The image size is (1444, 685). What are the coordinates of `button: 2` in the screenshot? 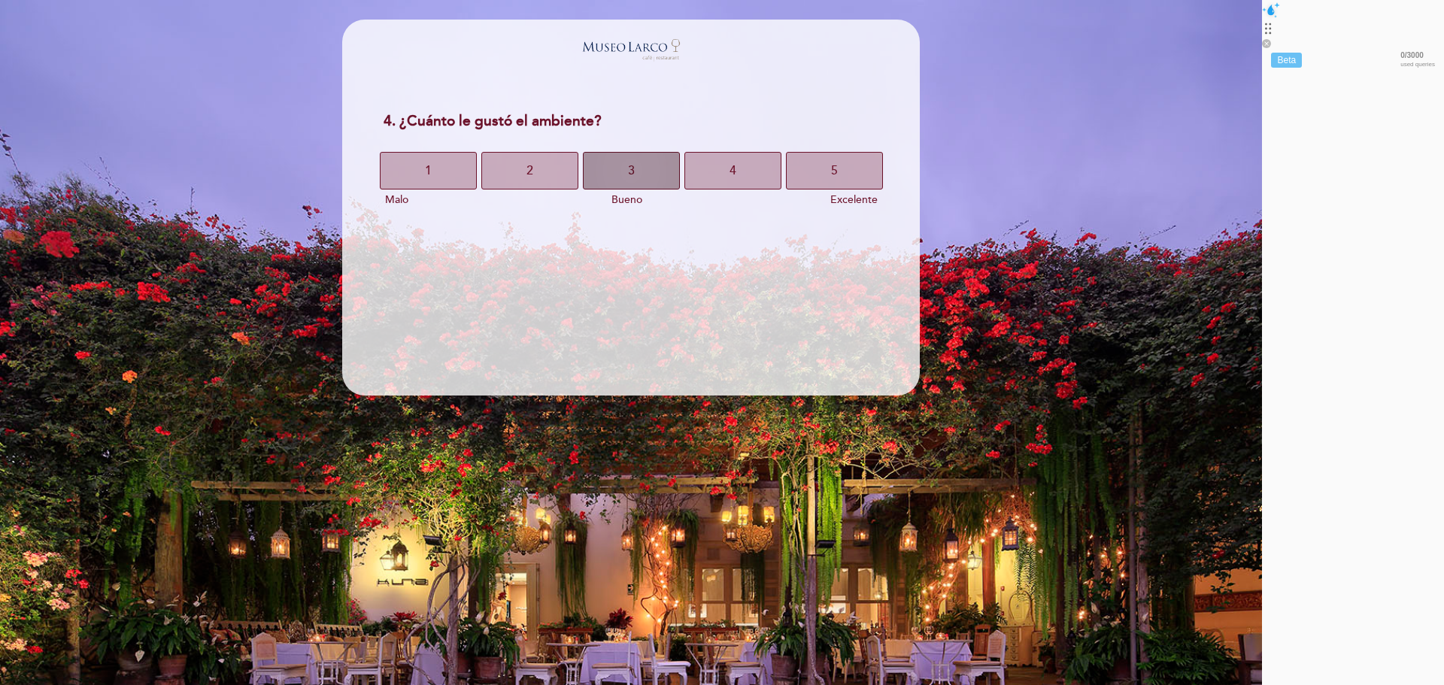 It's located at (529, 171).